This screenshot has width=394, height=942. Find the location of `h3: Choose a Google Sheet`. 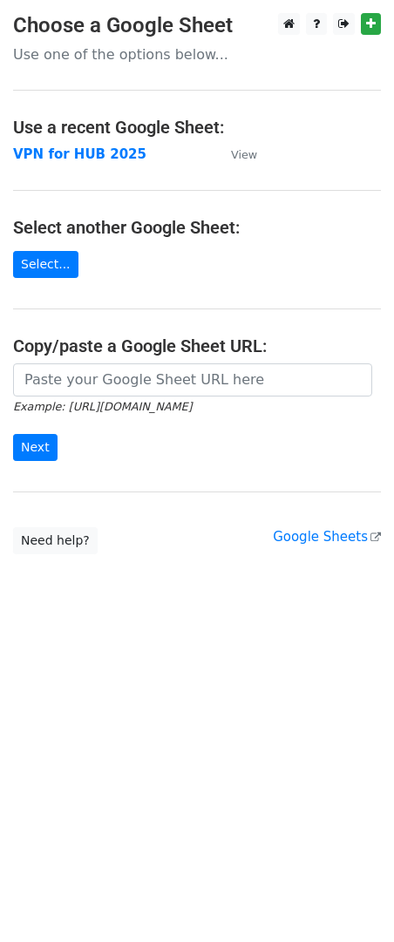

h3: Choose a Google Sheet is located at coordinates (197, 25).